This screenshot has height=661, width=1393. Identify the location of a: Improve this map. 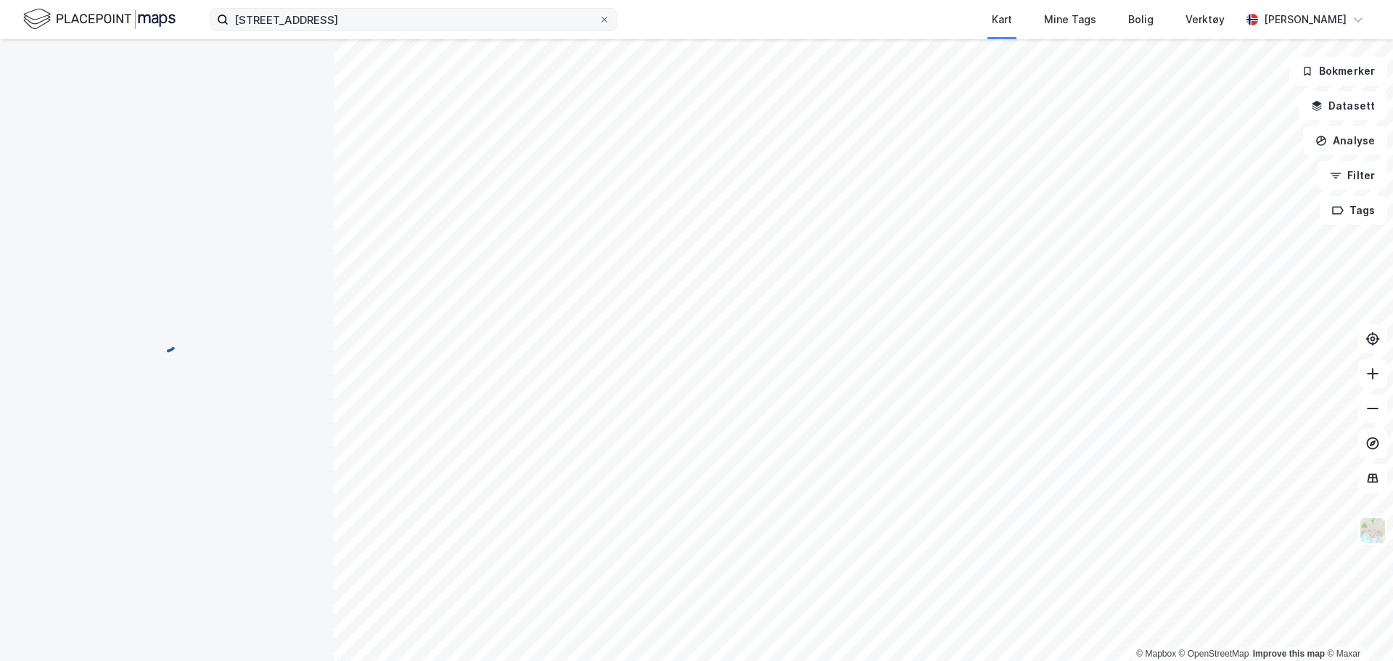
(1288, 654).